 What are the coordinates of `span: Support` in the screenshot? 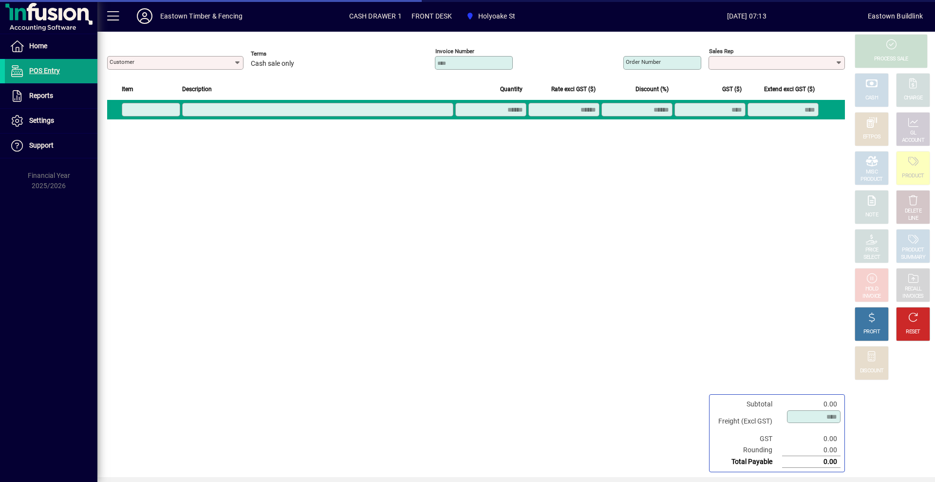 It's located at (41, 145).